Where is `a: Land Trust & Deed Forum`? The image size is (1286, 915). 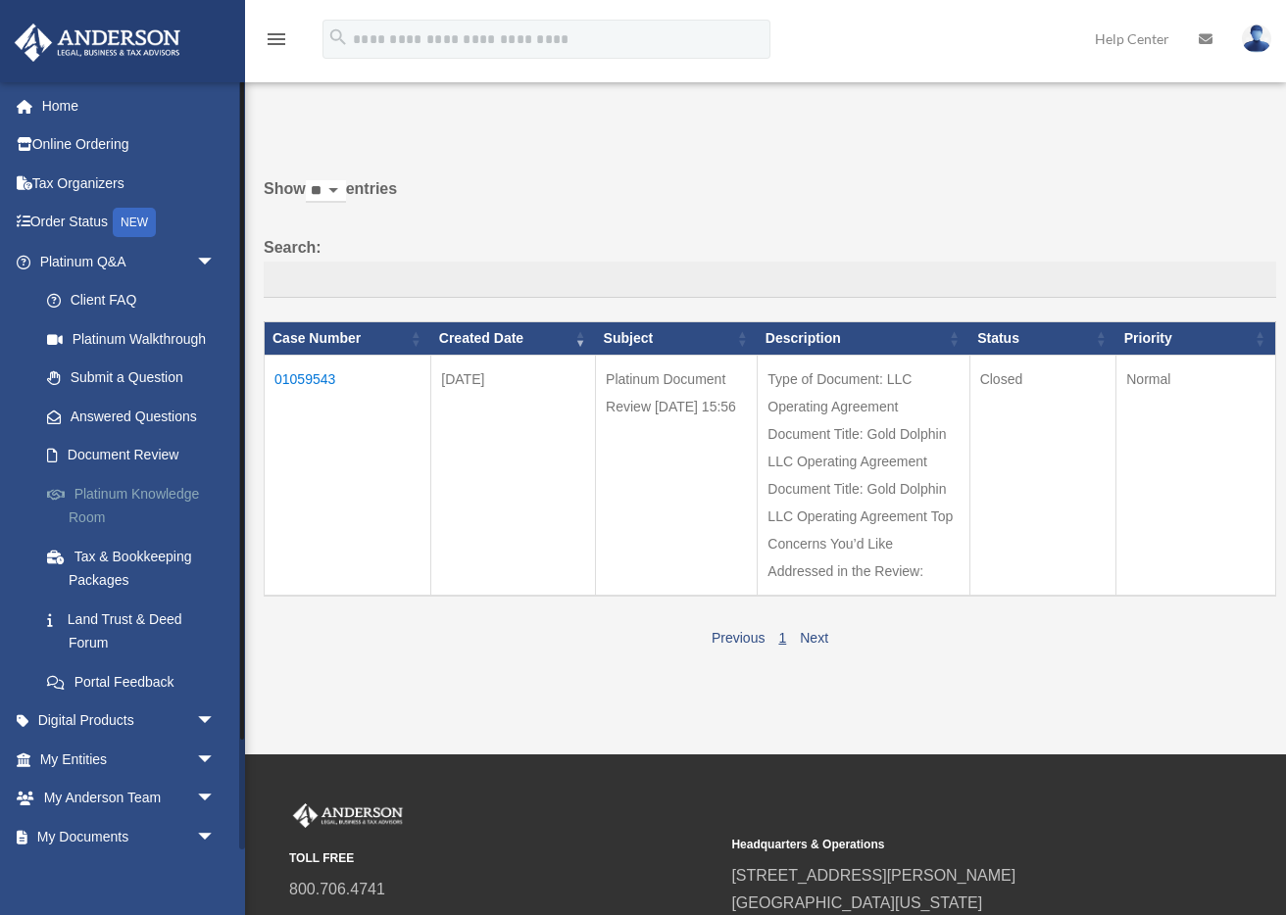 a: Land Trust & Deed Forum is located at coordinates (136, 631).